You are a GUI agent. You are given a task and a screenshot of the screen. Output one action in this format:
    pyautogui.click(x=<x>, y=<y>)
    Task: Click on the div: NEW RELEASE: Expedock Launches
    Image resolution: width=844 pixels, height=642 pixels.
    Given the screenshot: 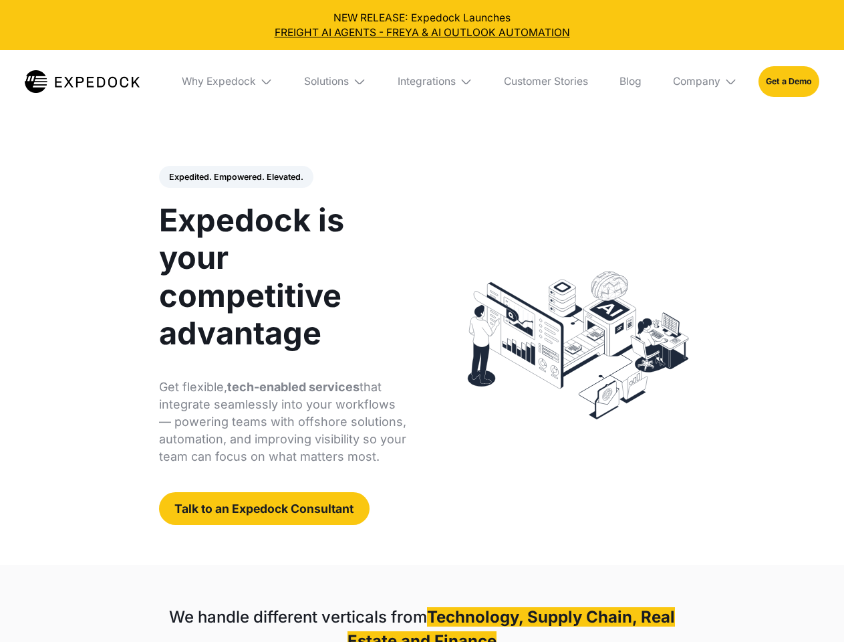 What is the action you would take?
    pyautogui.click(x=422, y=25)
    